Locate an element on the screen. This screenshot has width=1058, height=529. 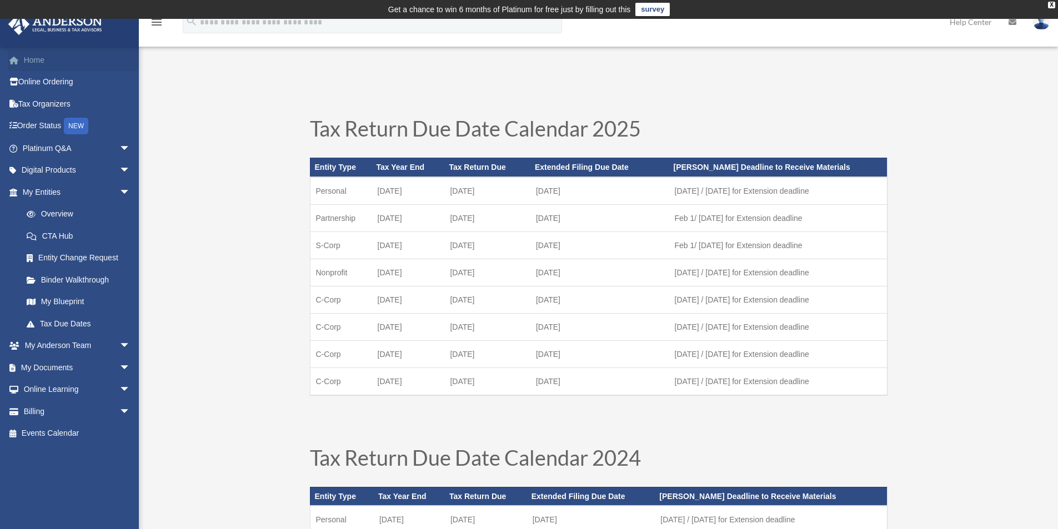
a: Tax Organizers is located at coordinates (77, 104).